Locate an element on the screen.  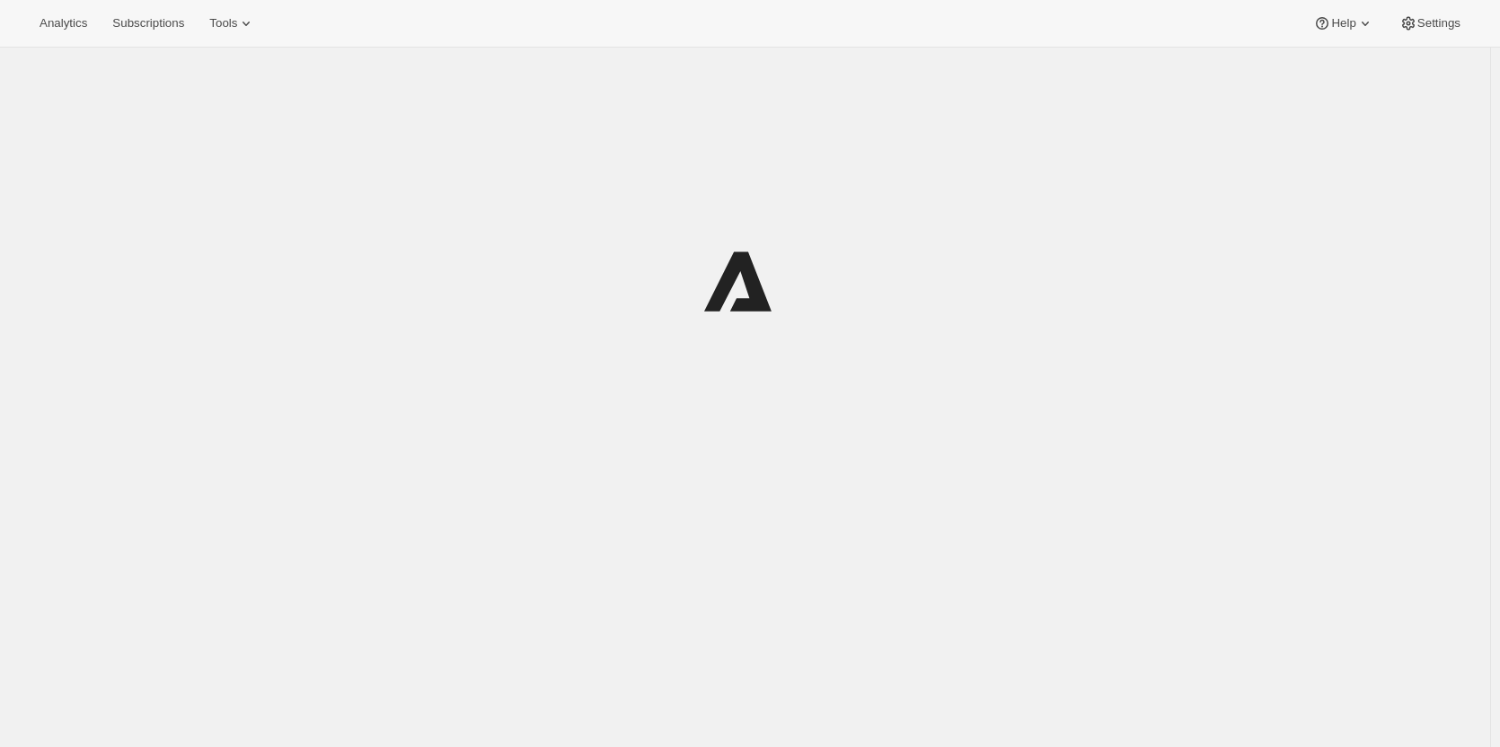
span: Subscriptions is located at coordinates (148, 23).